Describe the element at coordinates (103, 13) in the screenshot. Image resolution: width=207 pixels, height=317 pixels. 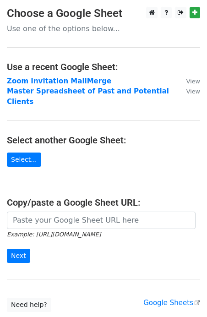
I see `h3: Choose a Google Sheet` at that location.